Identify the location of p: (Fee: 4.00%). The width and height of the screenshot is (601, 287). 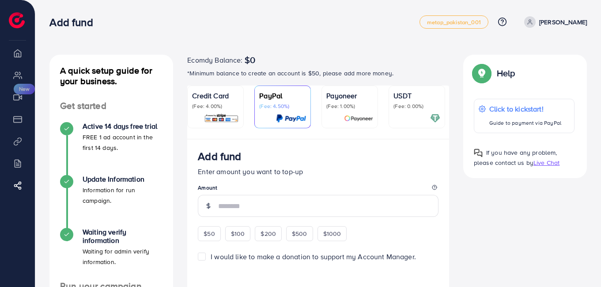
(215, 106).